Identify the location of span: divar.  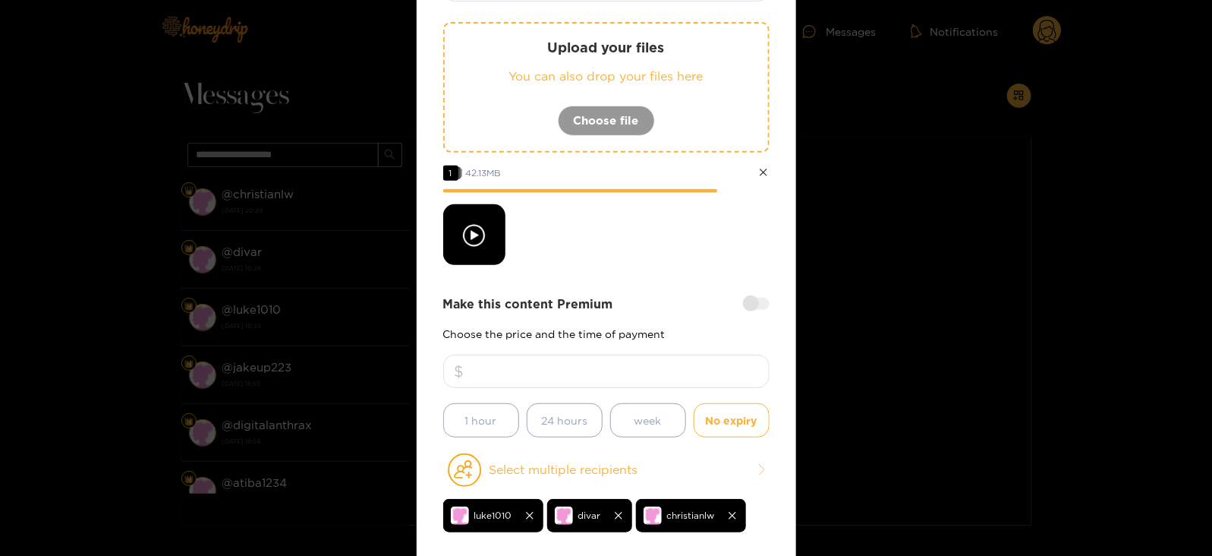
(590, 515).